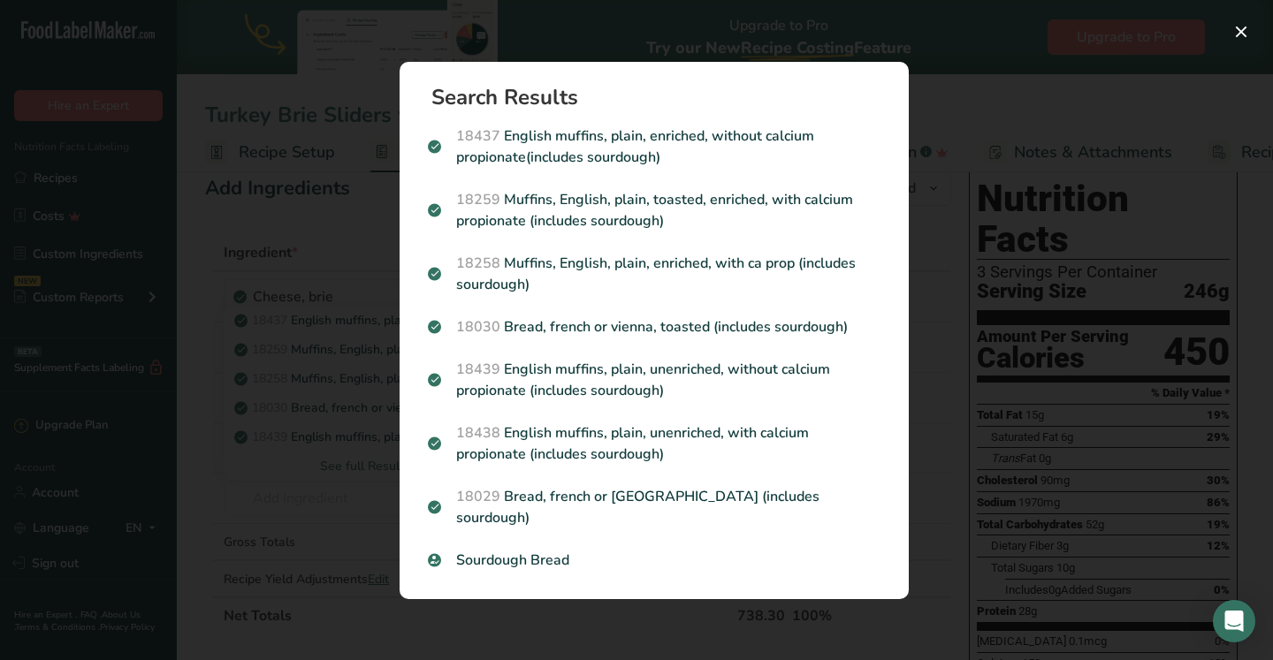 This screenshot has width=1273, height=660. I want to click on span: 18258, so click(478, 263).